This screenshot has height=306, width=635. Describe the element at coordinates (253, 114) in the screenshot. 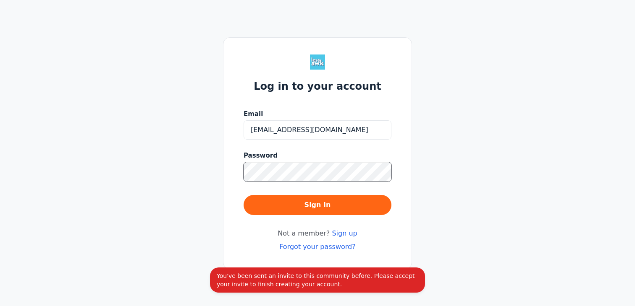

I see `span: Email` at that location.